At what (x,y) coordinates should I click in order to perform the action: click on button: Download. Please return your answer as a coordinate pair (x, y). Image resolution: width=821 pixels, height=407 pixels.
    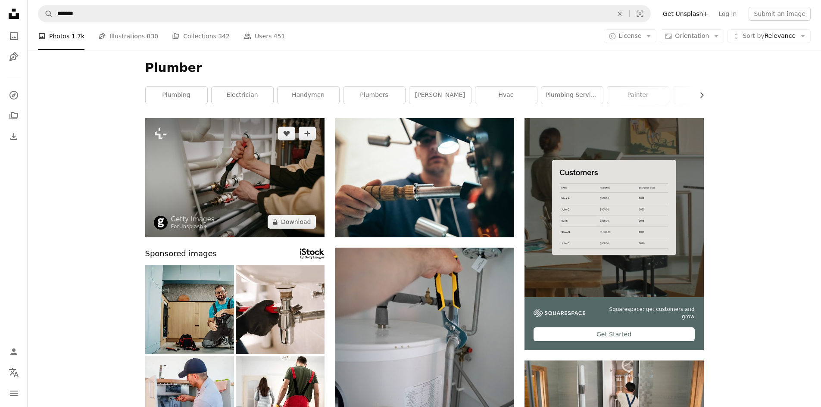
    Looking at the image, I should click on (292, 222).